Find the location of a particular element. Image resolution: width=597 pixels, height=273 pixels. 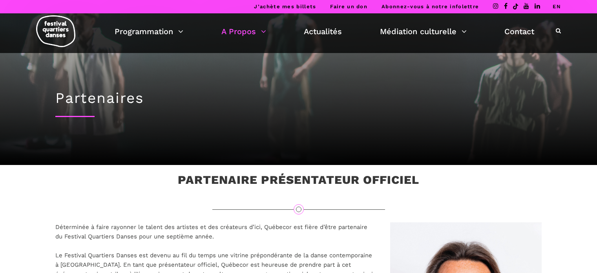

a: A Propos is located at coordinates (244, 31).